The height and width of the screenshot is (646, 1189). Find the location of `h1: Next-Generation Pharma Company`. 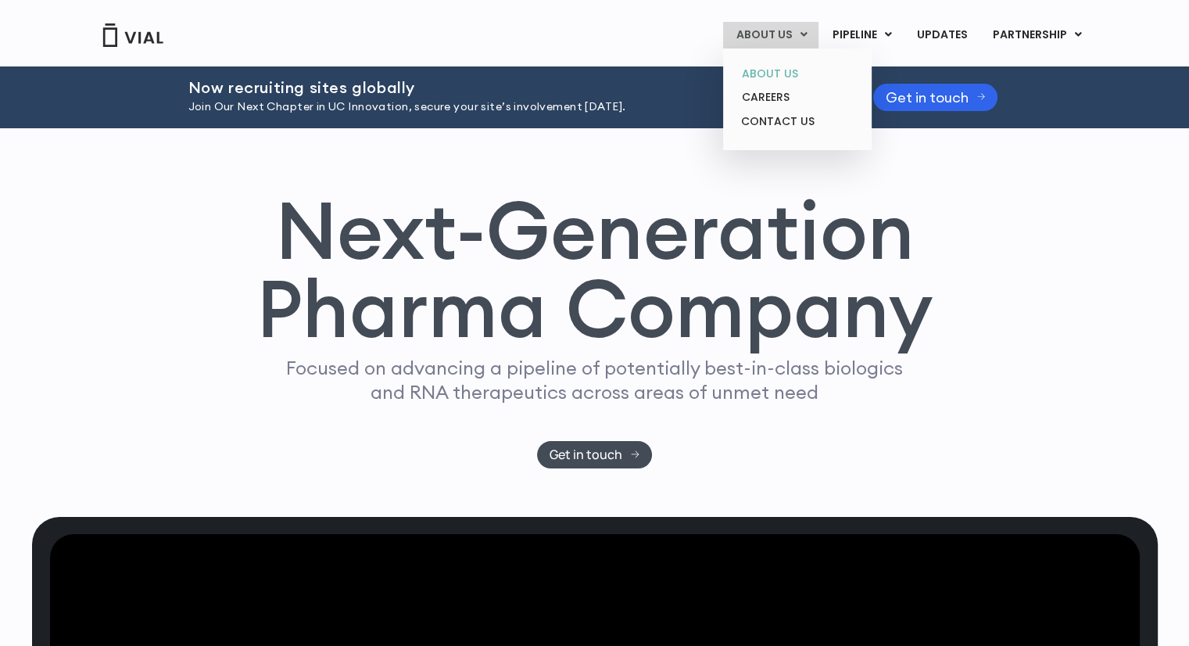

h1: Next-Generation Pharma Company is located at coordinates (595, 270).